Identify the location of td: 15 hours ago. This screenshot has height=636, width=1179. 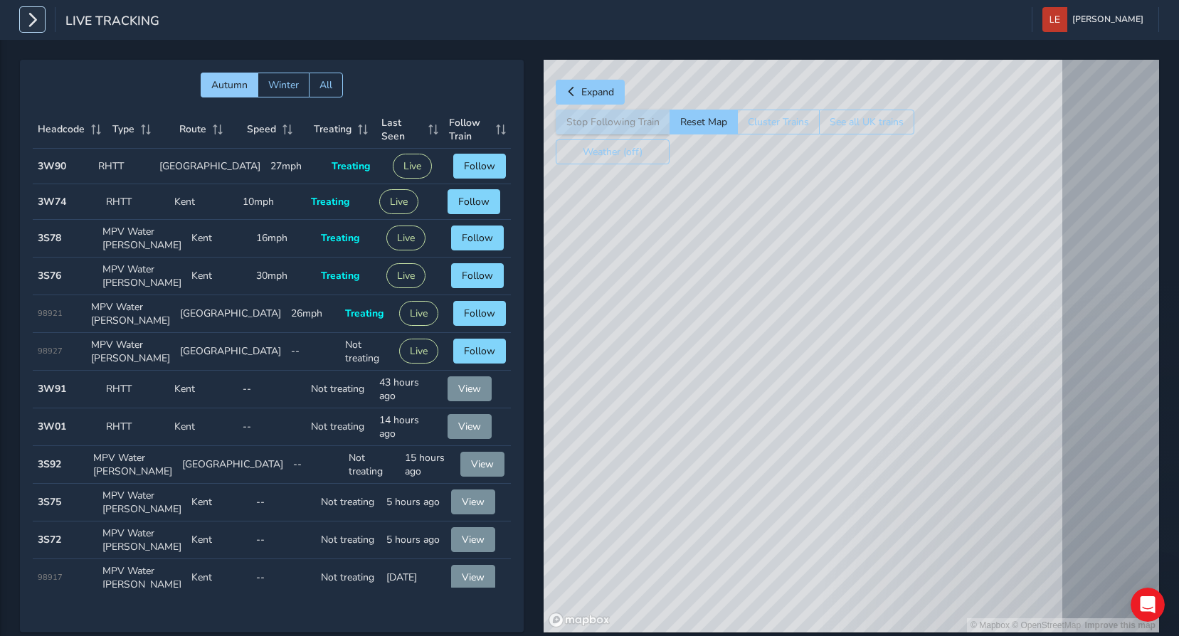
(428, 465).